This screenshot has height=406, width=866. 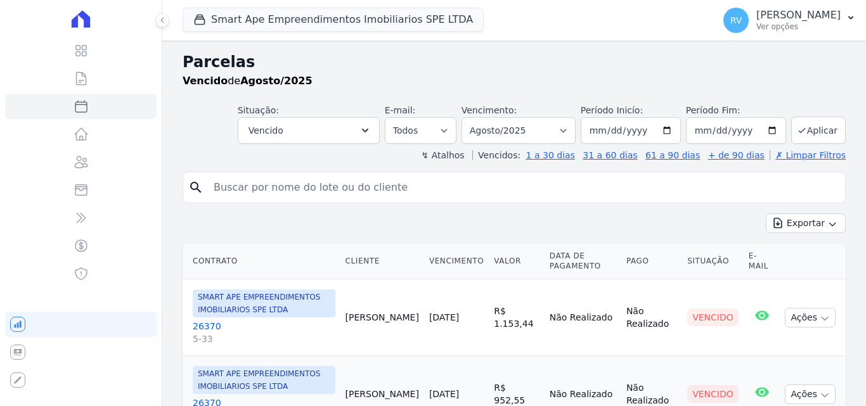 What do you see at coordinates (517, 318) in the screenshot?
I see `td: R$ 1.153,44` at bounding box center [517, 318].